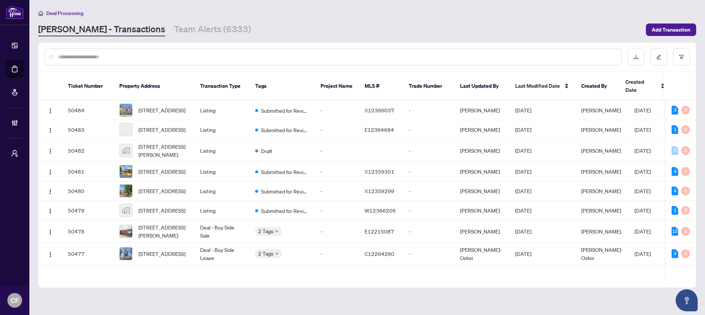 The height and width of the screenshot is (315, 705). I want to click on span: E12215087, so click(379, 231).